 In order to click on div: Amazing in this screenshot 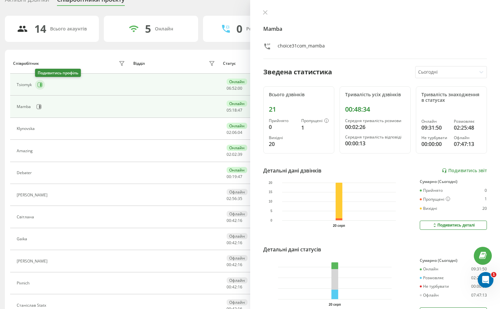, I will do `click(26, 151)`.